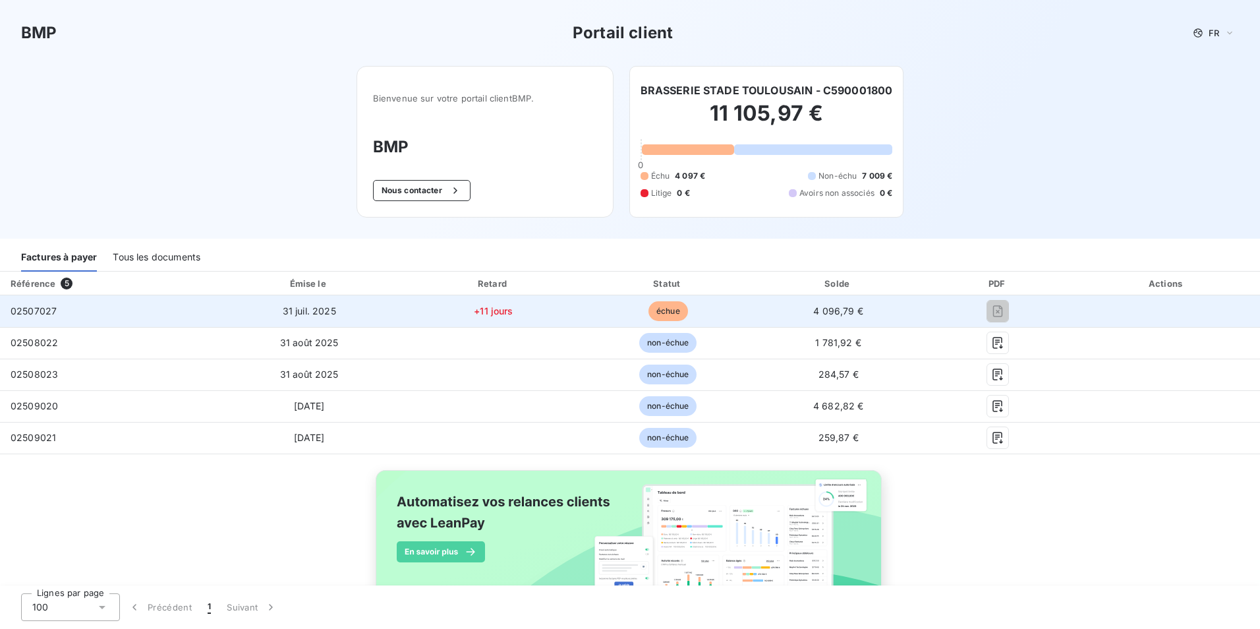 The image size is (1260, 629). What do you see at coordinates (159, 607) in the screenshot?
I see `button: Précédent` at bounding box center [159, 607].